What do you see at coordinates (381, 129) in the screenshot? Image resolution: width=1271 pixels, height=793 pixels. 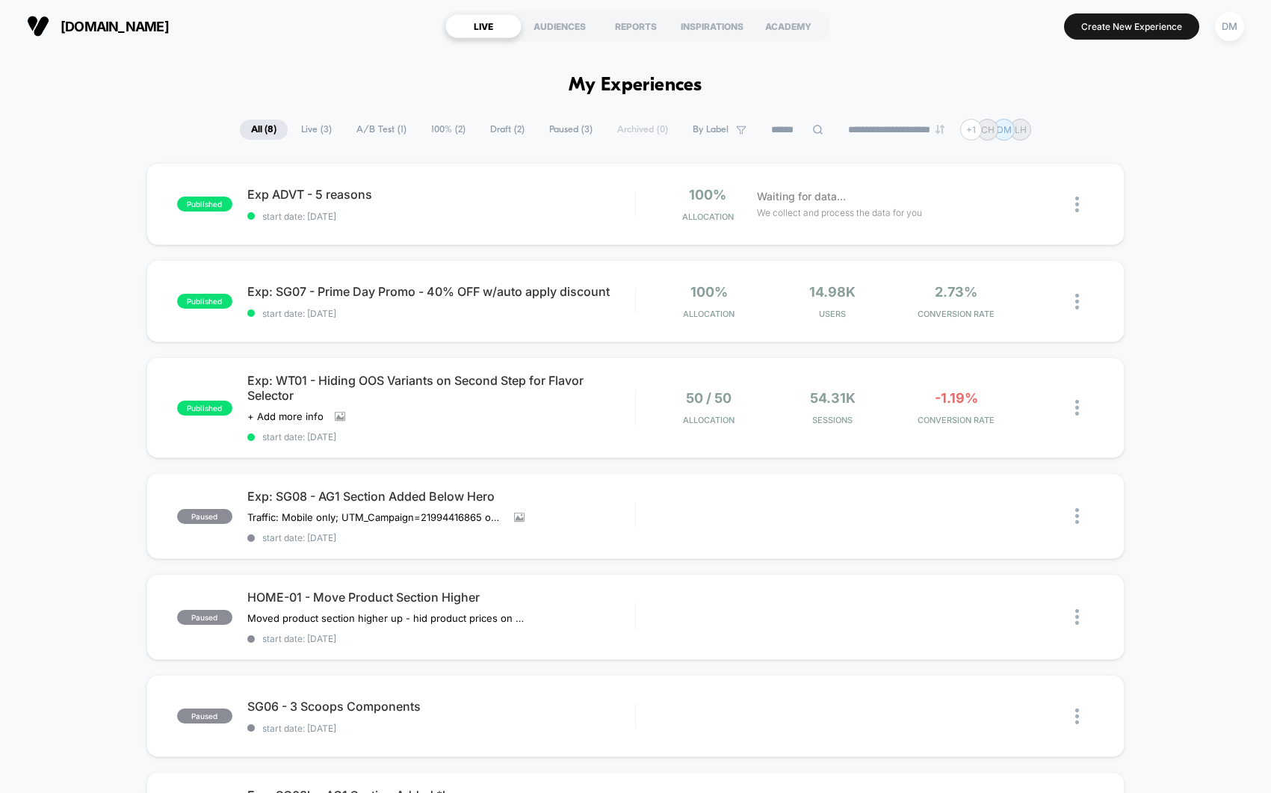 I see `span: A/B Test ( 1 )` at bounding box center [381, 129].